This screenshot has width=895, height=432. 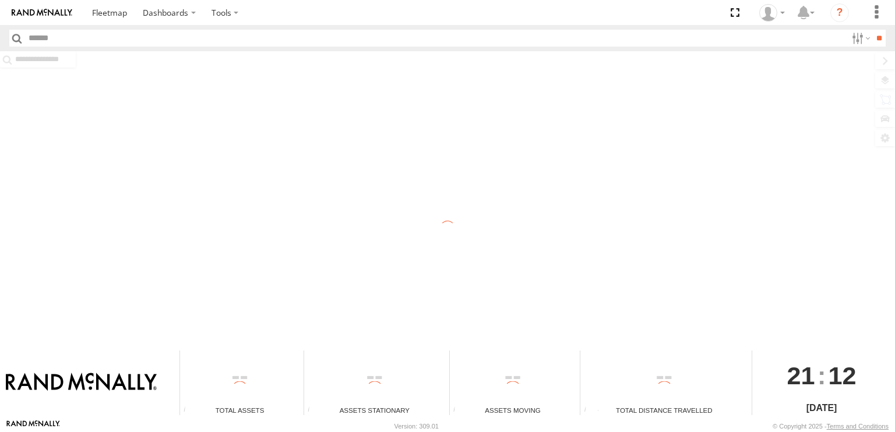 What do you see at coordinates (374, 410) in the screenshot?
I see `div: Assets Stationary` at bounding box center [374, 410].